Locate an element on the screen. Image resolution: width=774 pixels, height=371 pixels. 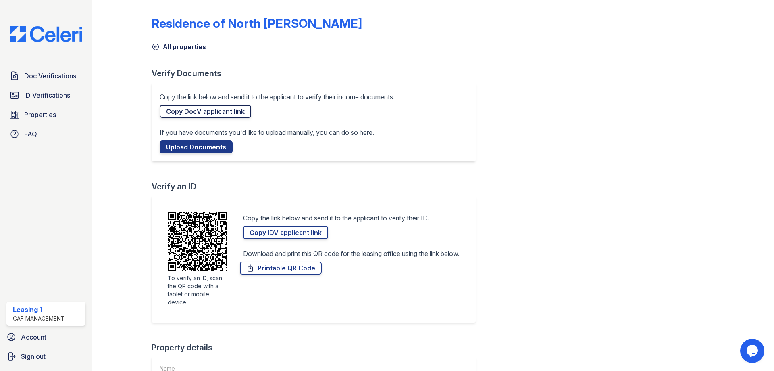
span: ID Verifications is located at coordinates (47, 95).